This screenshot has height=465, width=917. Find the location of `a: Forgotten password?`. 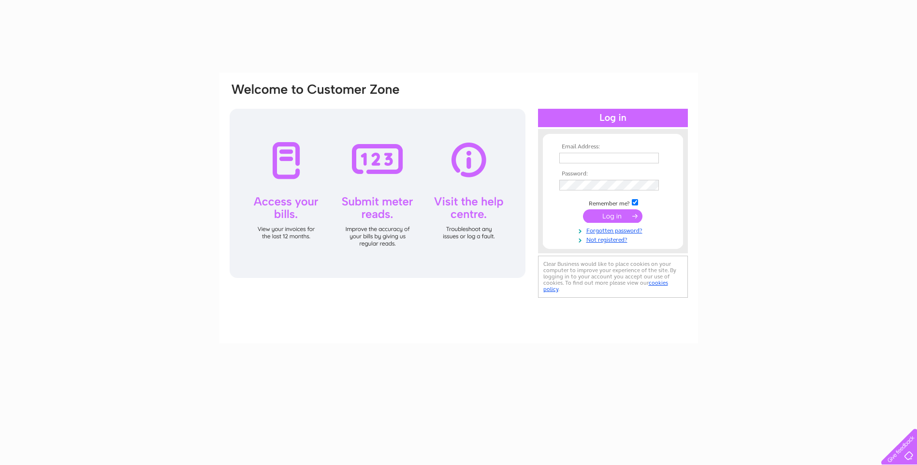

a: Forgotten password? is located at coordinates (614, 230).